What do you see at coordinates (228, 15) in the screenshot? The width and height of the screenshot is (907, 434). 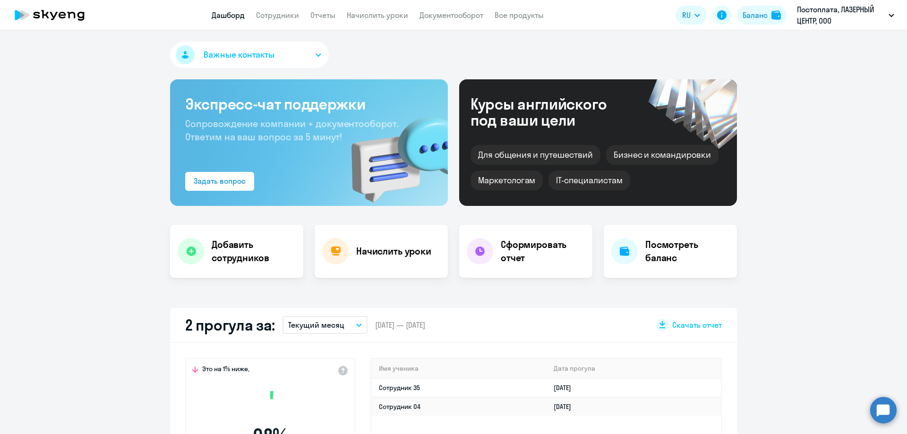 I see `a: Дашборд` at bounding box center [228, 15].